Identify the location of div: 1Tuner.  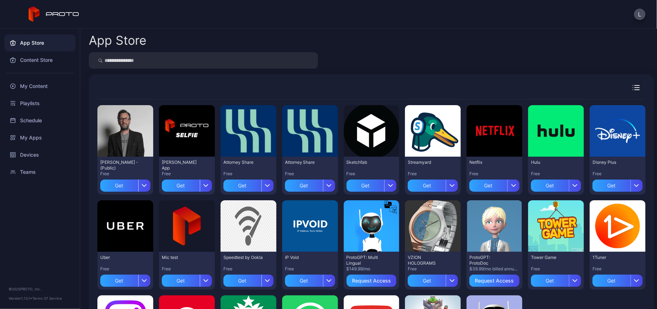
(612, 258).